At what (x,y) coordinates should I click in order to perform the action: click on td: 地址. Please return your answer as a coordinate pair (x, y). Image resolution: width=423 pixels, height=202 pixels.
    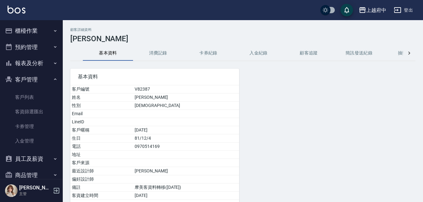
    Looking at the image, I should click on (102, 155).